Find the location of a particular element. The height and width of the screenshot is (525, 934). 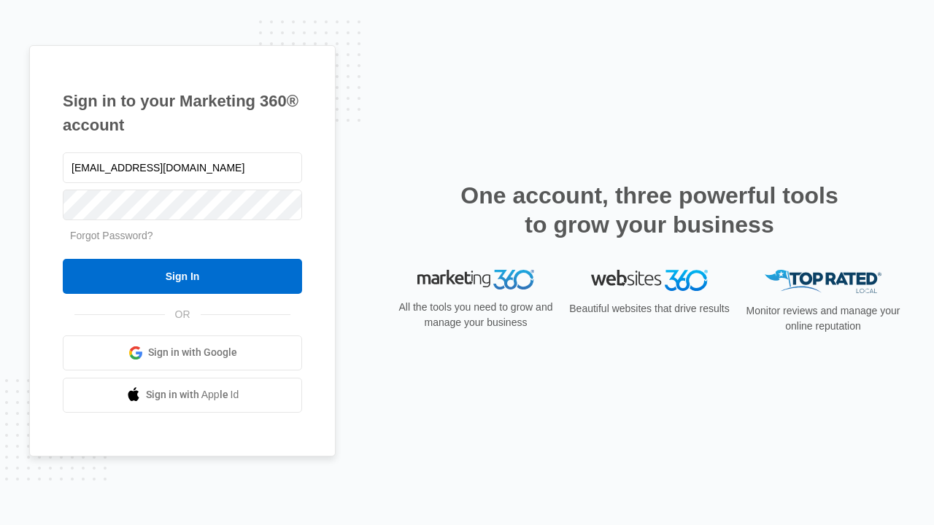

p: All the tools you need to grow and manage your business is located at coordinates (476, 315).